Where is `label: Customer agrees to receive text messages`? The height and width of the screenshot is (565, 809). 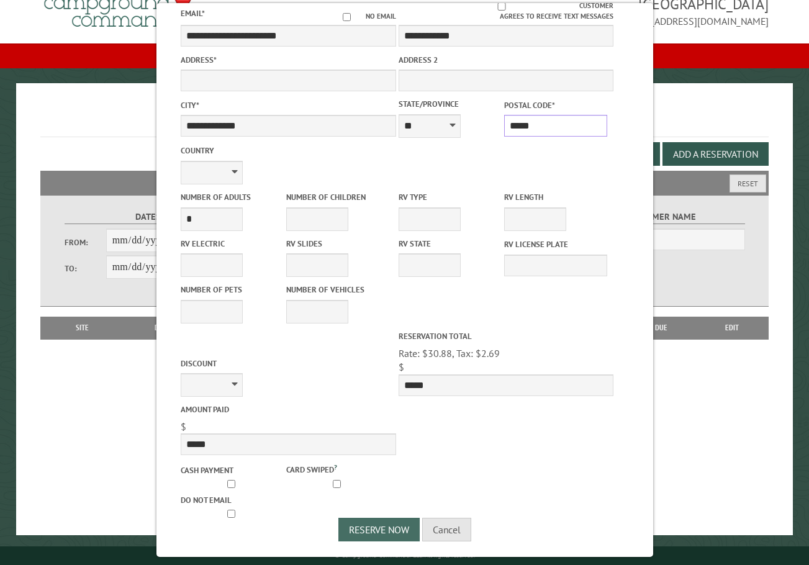 label: Customer agrees to receive text messages is located at coordinates (505, 11).